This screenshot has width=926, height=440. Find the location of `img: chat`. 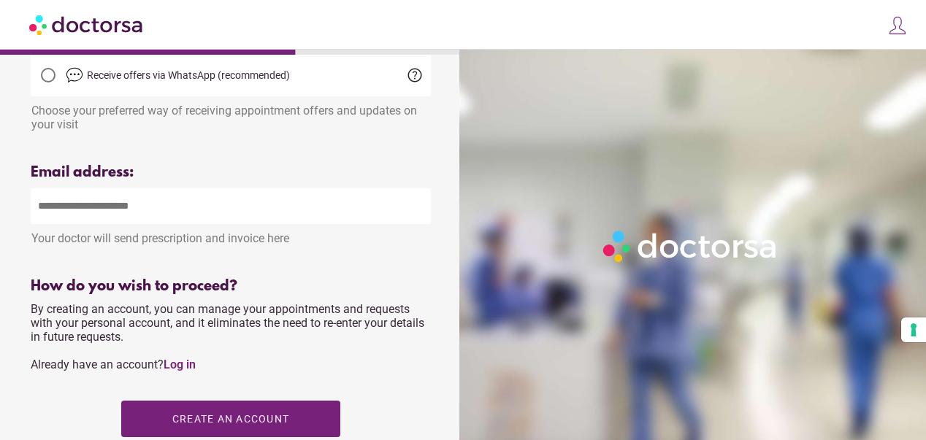

img: chat is located at coordinates (75, 75).